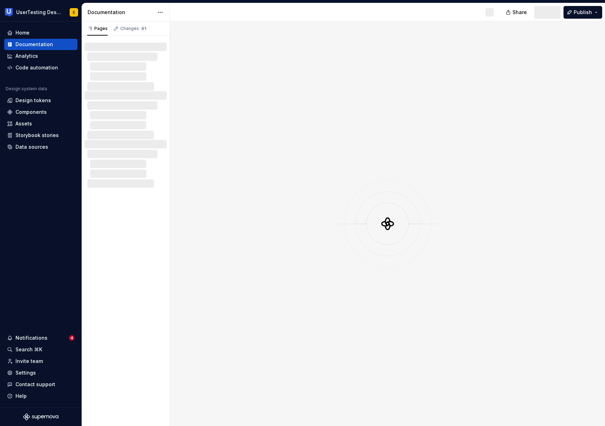  What do you see at coordinates (74, 12) in the screenshot?
I see `div: E` at bounding box center [74, 12].